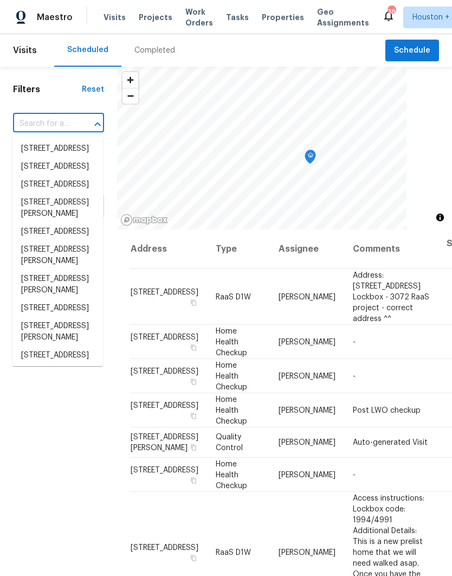 This screenshot has width=452, height=576. I want to click on button: Zoom out, so click(130, 95).